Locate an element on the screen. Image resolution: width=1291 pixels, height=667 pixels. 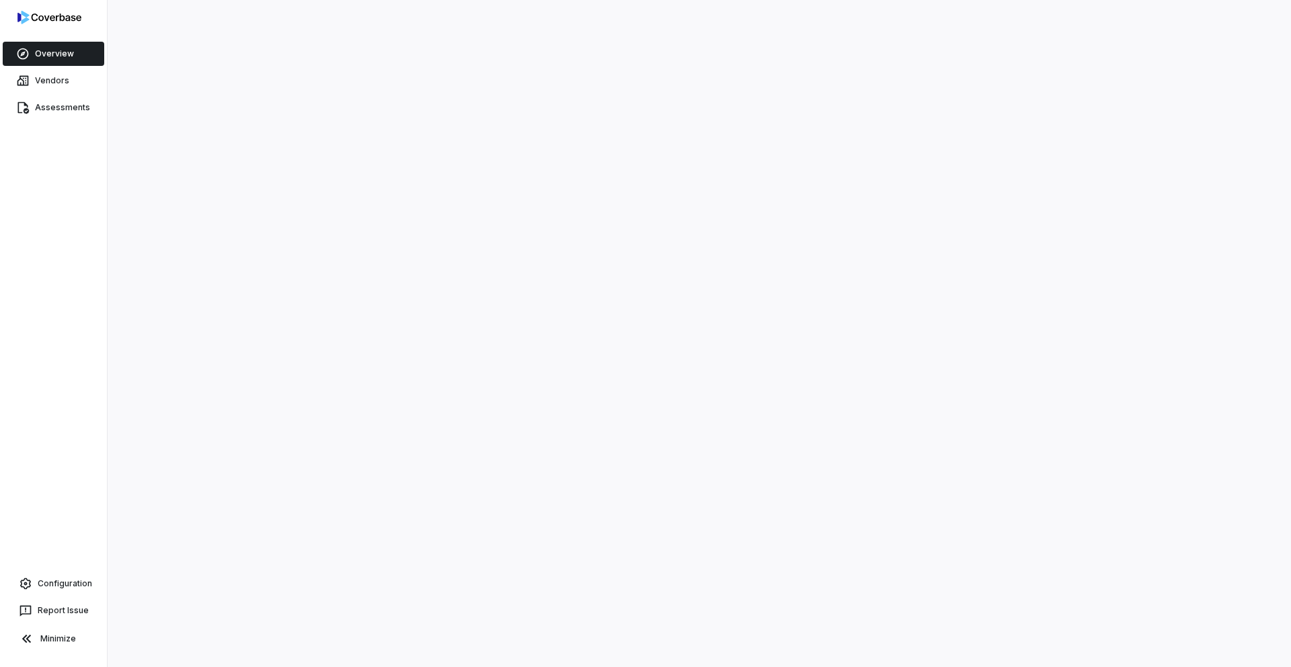
button: Report Issue is located at coordinates (53, 610).